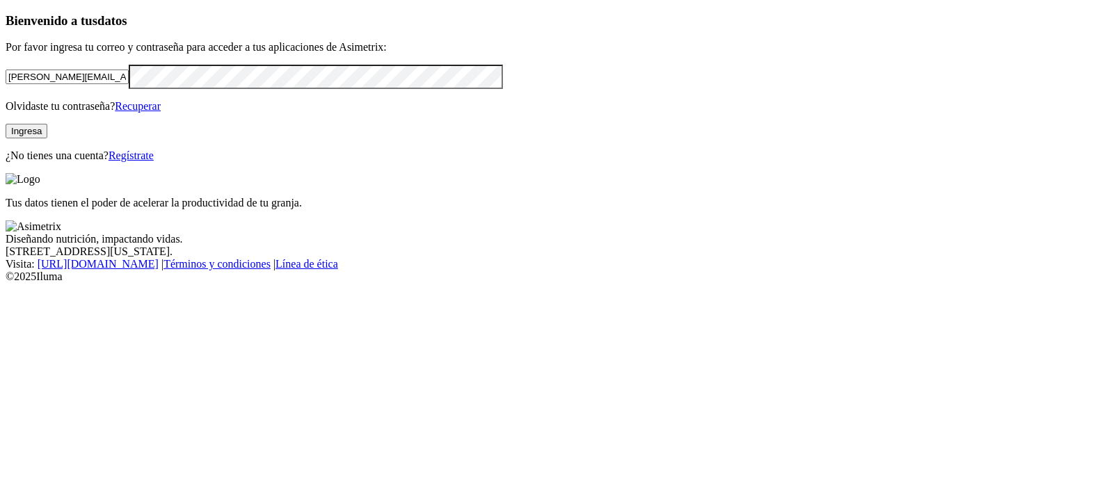 The image size is (1113, 479). I want to click on div: Visita : | |, so click(556, 264).